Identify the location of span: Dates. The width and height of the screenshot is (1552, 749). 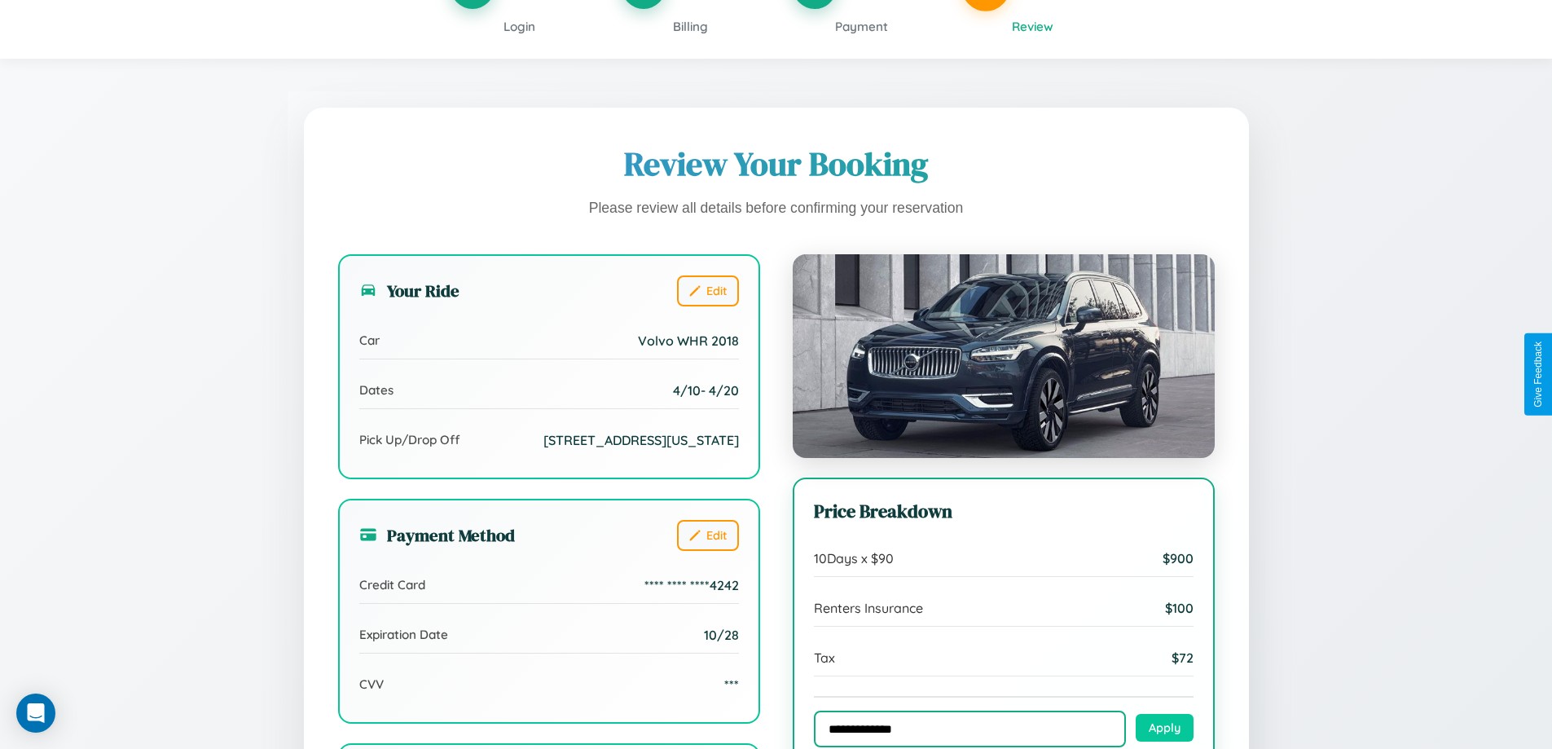
(376, 389).